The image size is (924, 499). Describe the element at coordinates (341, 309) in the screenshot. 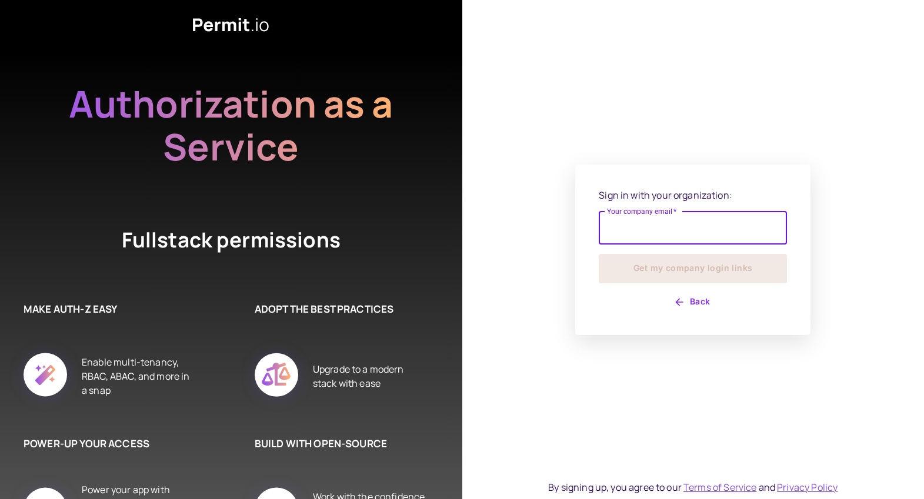

I see `h6: ADOPT THE BEST PRACTICES` at that location.